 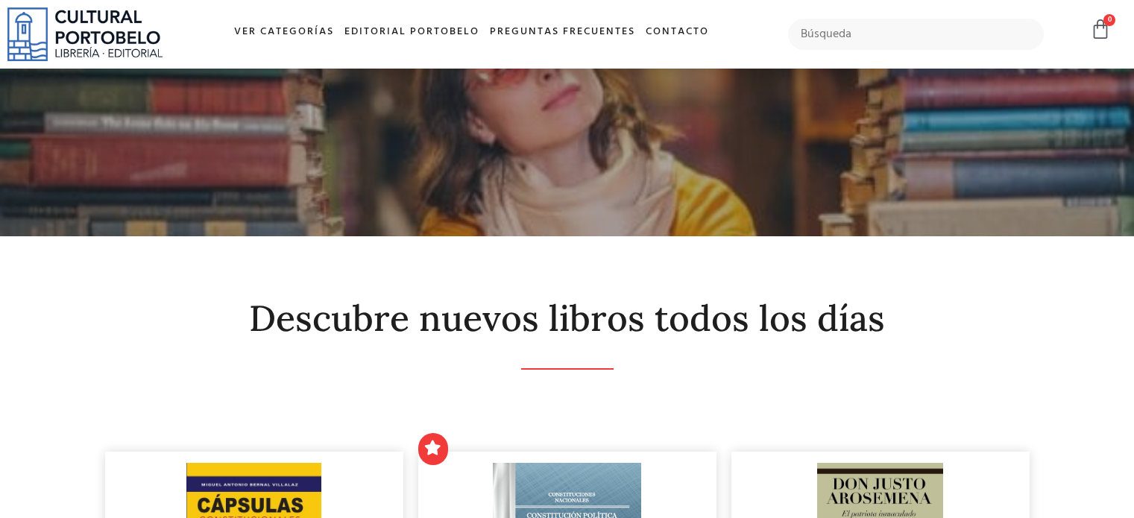 What do you see at coordinates (1100, 29) in the screenshot?
I see `a: 0` at bounding box center [1100, 29].